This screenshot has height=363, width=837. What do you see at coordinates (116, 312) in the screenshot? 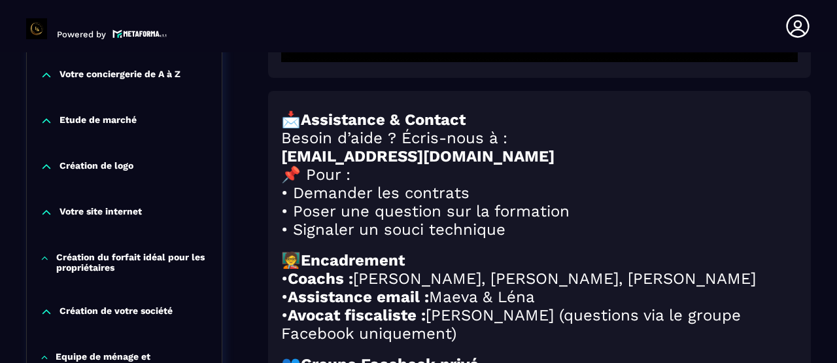
I see `p: Création de votre société` at bounding box center [116, 312].